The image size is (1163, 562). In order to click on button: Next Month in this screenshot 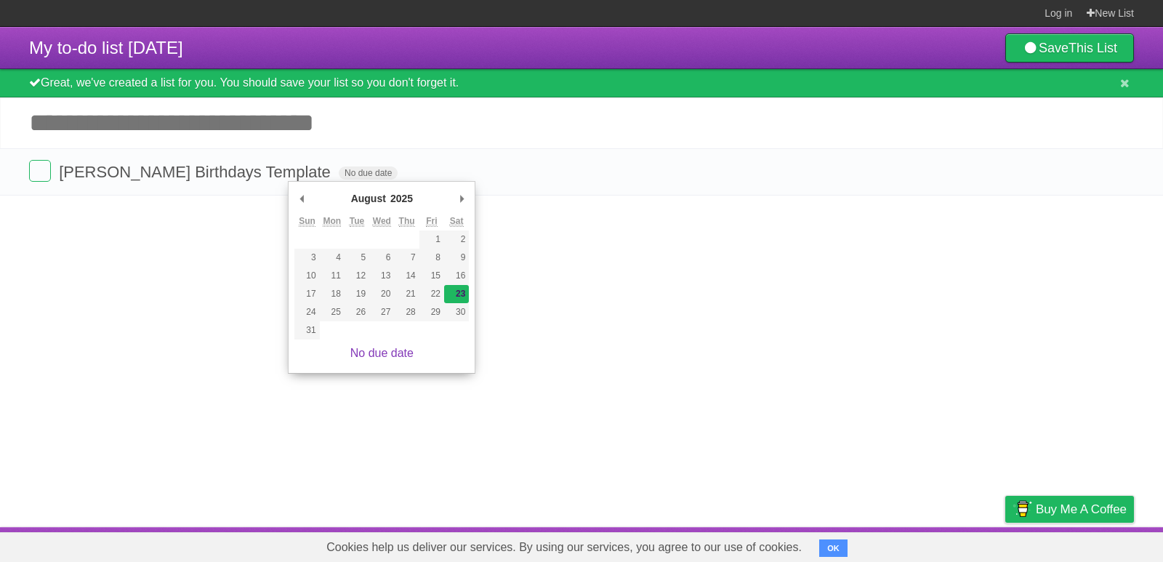, I will do `click(462, 198)`.